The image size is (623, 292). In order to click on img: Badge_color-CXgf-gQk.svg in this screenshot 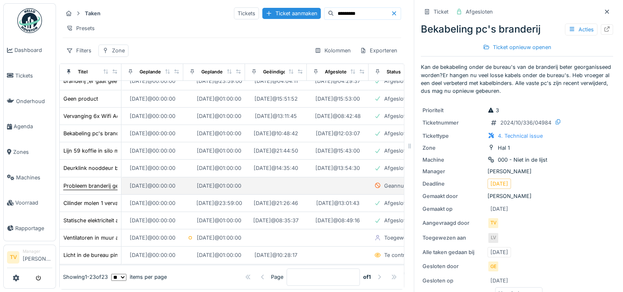, I will do `click(30, 21)`.